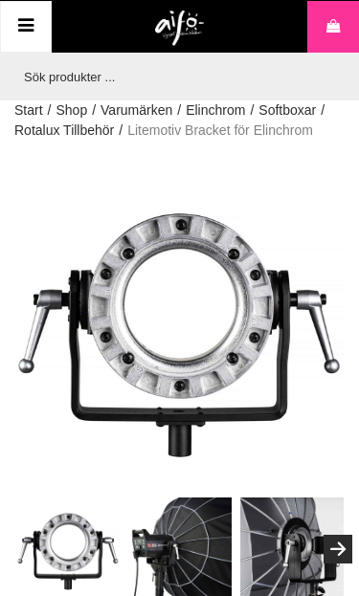 Image resolution: width=359 pixels, height=596 pixels. Describe the element at coordinates (287, 110) in the screenshot. I see `a: Softboxar` at that location.